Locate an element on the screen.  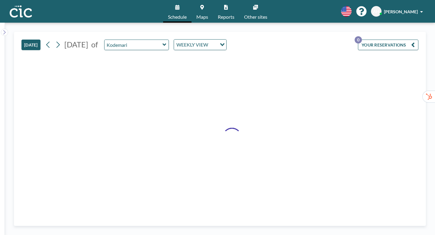
div: Search for option is located at coordinates (200, 45).